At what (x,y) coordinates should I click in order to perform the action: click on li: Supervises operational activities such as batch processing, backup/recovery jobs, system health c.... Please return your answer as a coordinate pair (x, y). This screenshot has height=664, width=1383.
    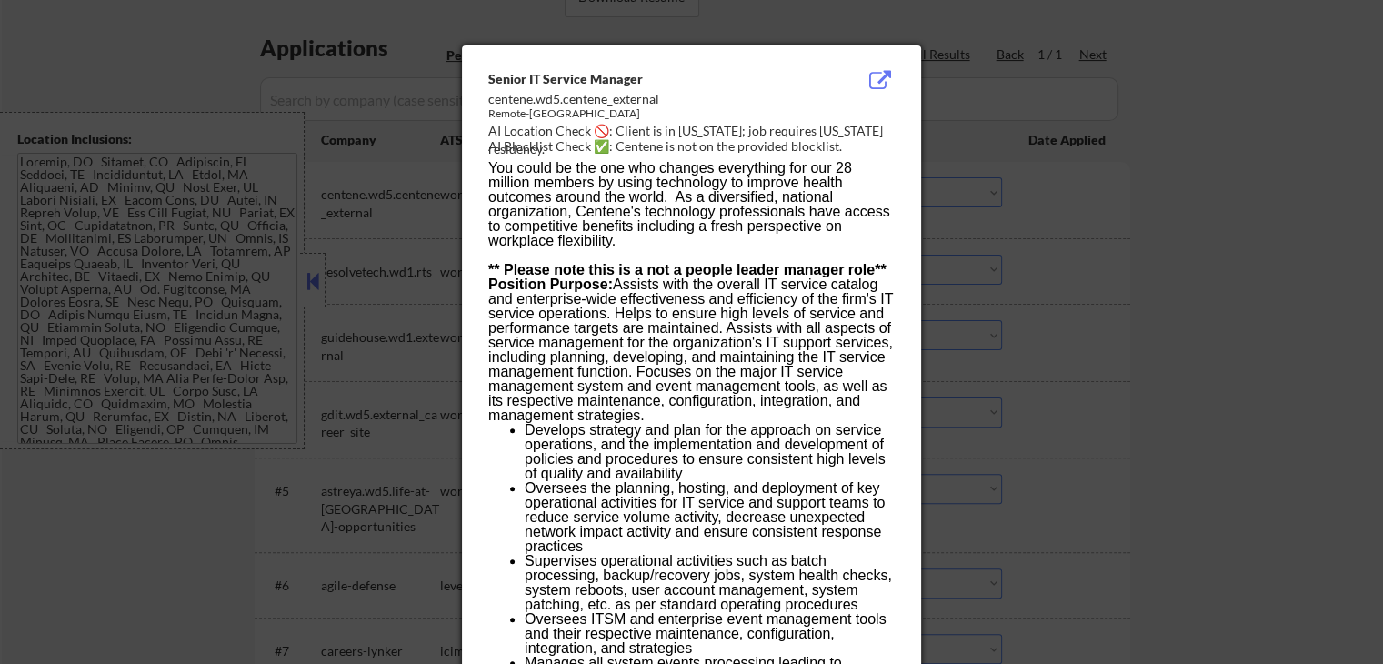
    Looking at the image, I should click on (709, 583).